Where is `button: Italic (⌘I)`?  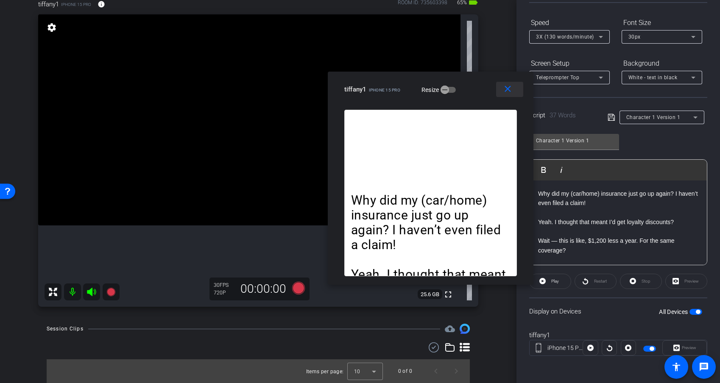
button: Italic (⌘I) is located at coordinates (561, 170).